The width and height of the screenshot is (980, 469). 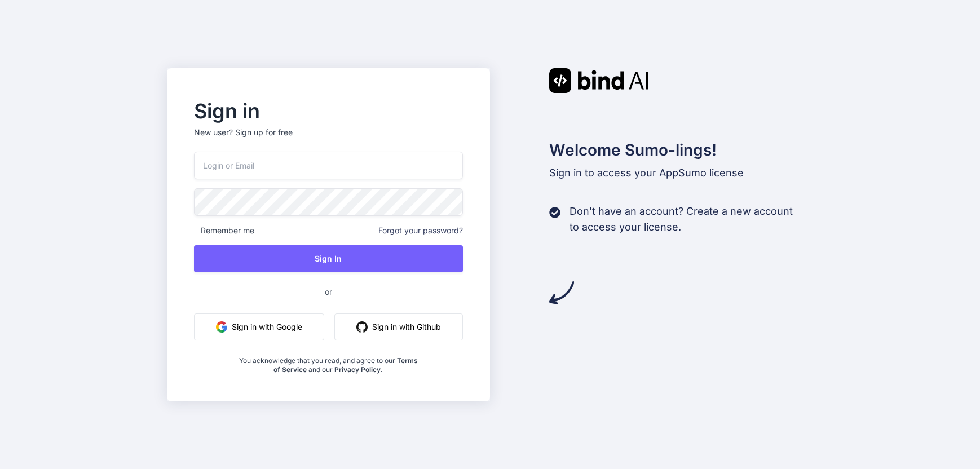 I want to click on span: or, so click(x=328, y=292).